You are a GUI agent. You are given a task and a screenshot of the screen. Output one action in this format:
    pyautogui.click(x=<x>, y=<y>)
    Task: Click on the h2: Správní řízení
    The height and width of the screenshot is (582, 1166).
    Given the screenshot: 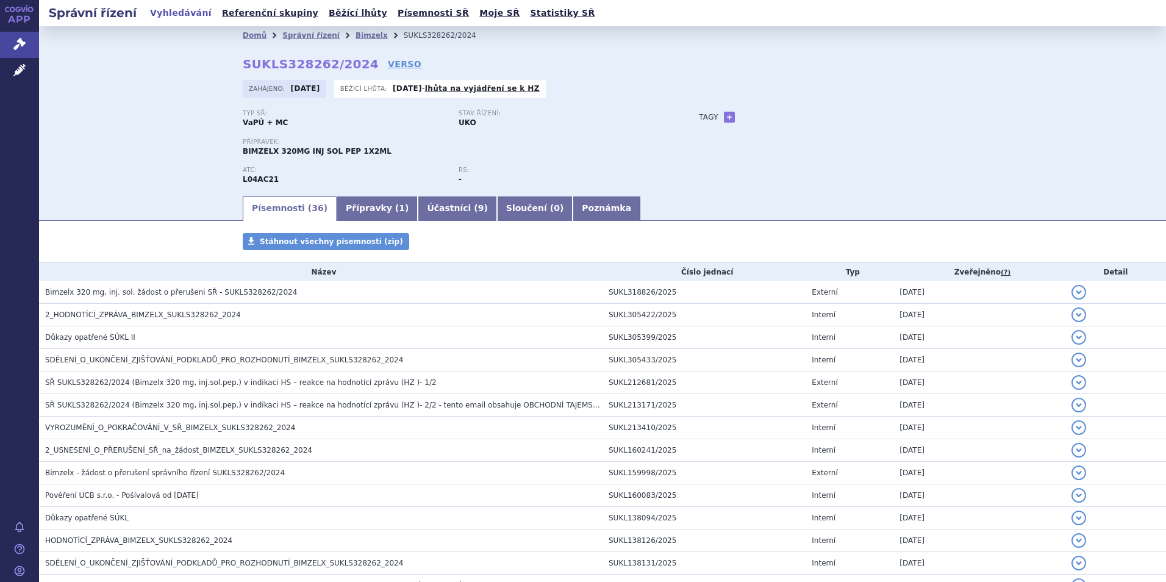 What is the action you would take?
    pyautogui.click(x=93, y=13)
    